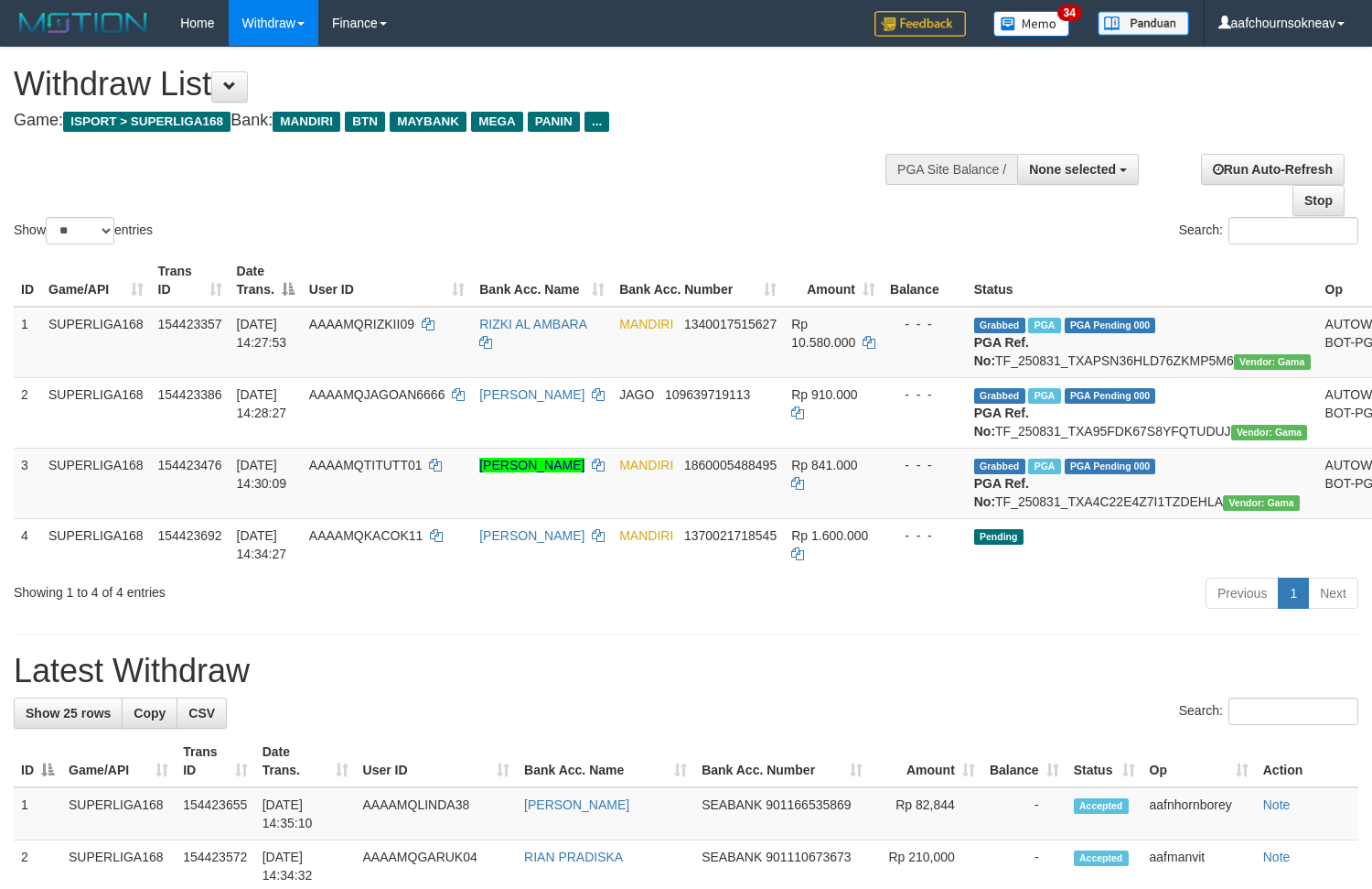  What do you see at coordinates (149, 713) in the screenshot?
I see `a: Copy` at bounding box center [149, 713].